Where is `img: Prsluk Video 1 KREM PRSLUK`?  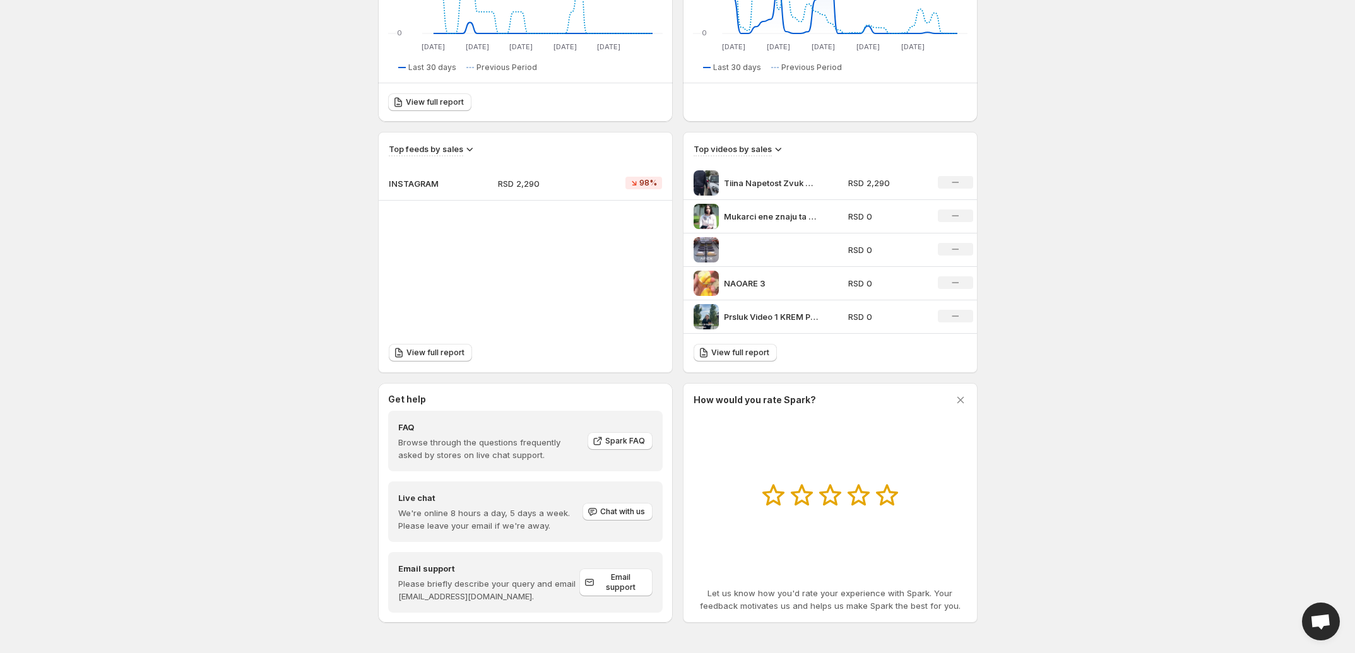
img: Prsluk Video 1 KREM PRSLUK is located at coordinates (706, 317).